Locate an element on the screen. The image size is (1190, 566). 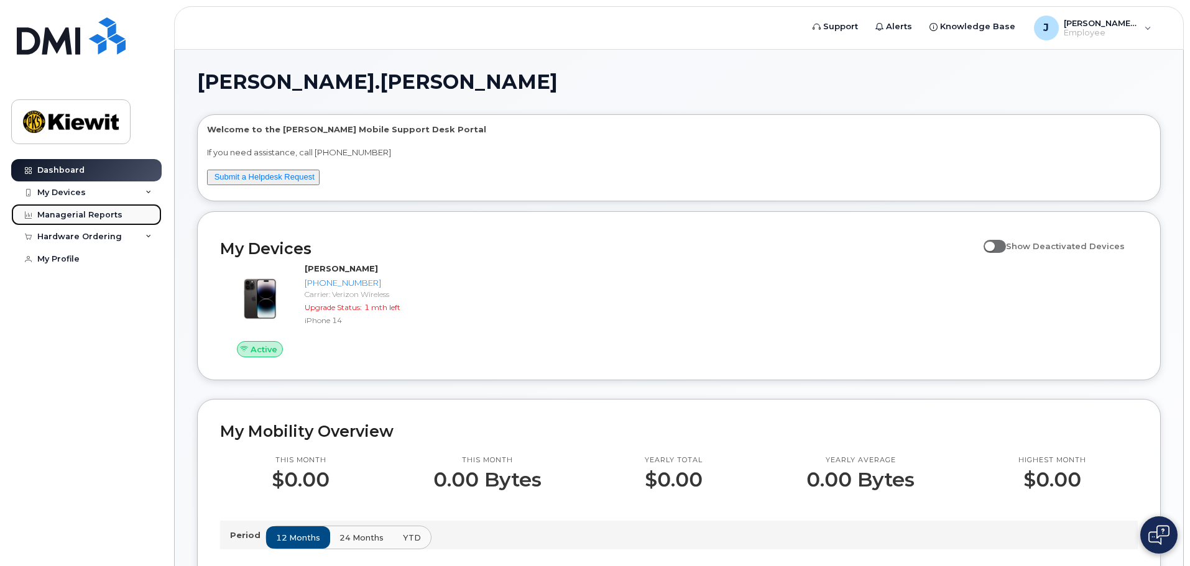
div: Carrier: Verizon Wireless is located at coordinates (369, 294).